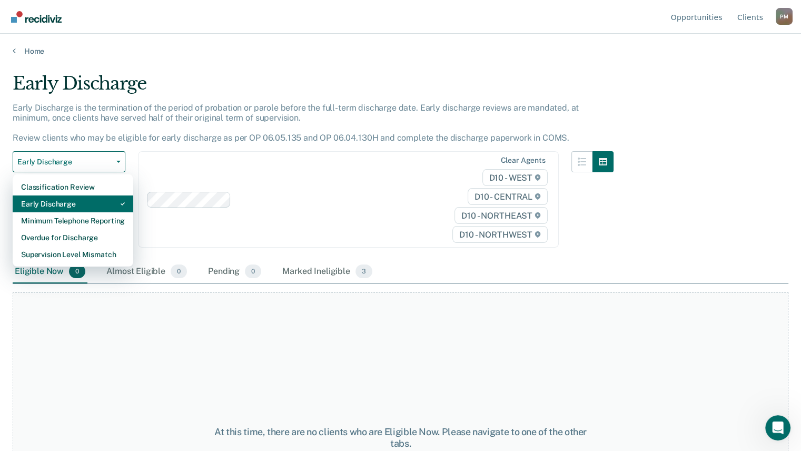 This screenshot has width=801, height=451. What do you see at coordinates (784, 16) in the screenshot?
I see `button: Profile dropdown button` at bounding box center [784, 16].